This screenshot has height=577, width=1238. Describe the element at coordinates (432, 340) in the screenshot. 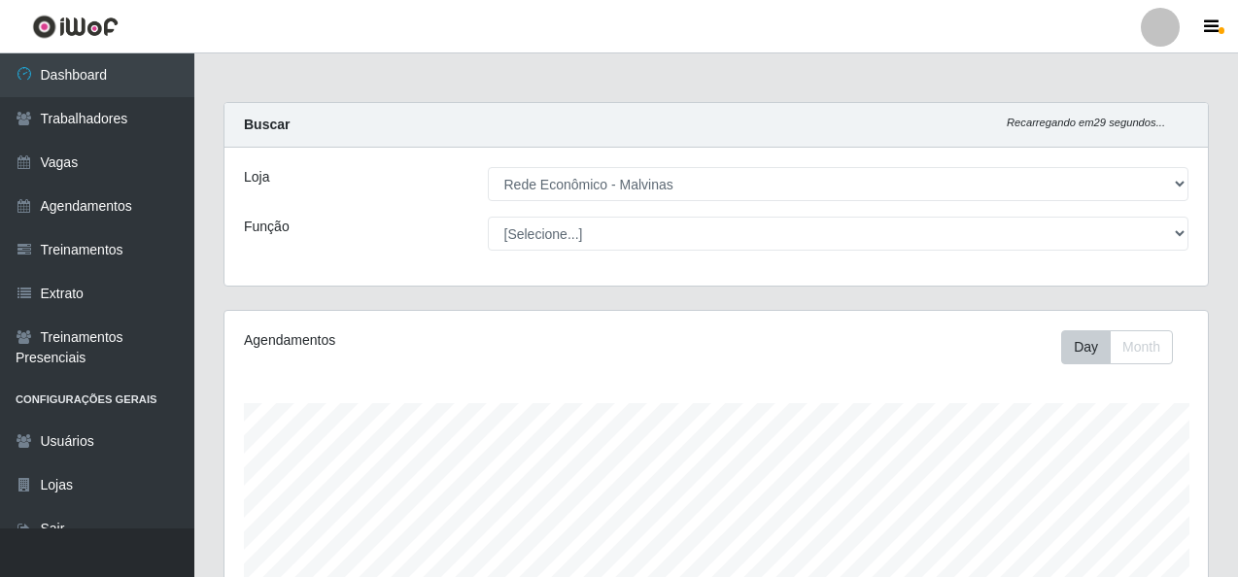

I see `div: Agendamentos` at that location.